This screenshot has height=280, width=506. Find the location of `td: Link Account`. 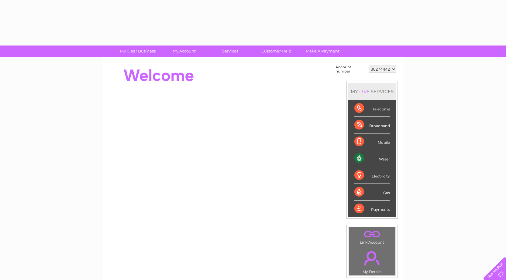

td: Link Account is located at coordinates (372, 237).